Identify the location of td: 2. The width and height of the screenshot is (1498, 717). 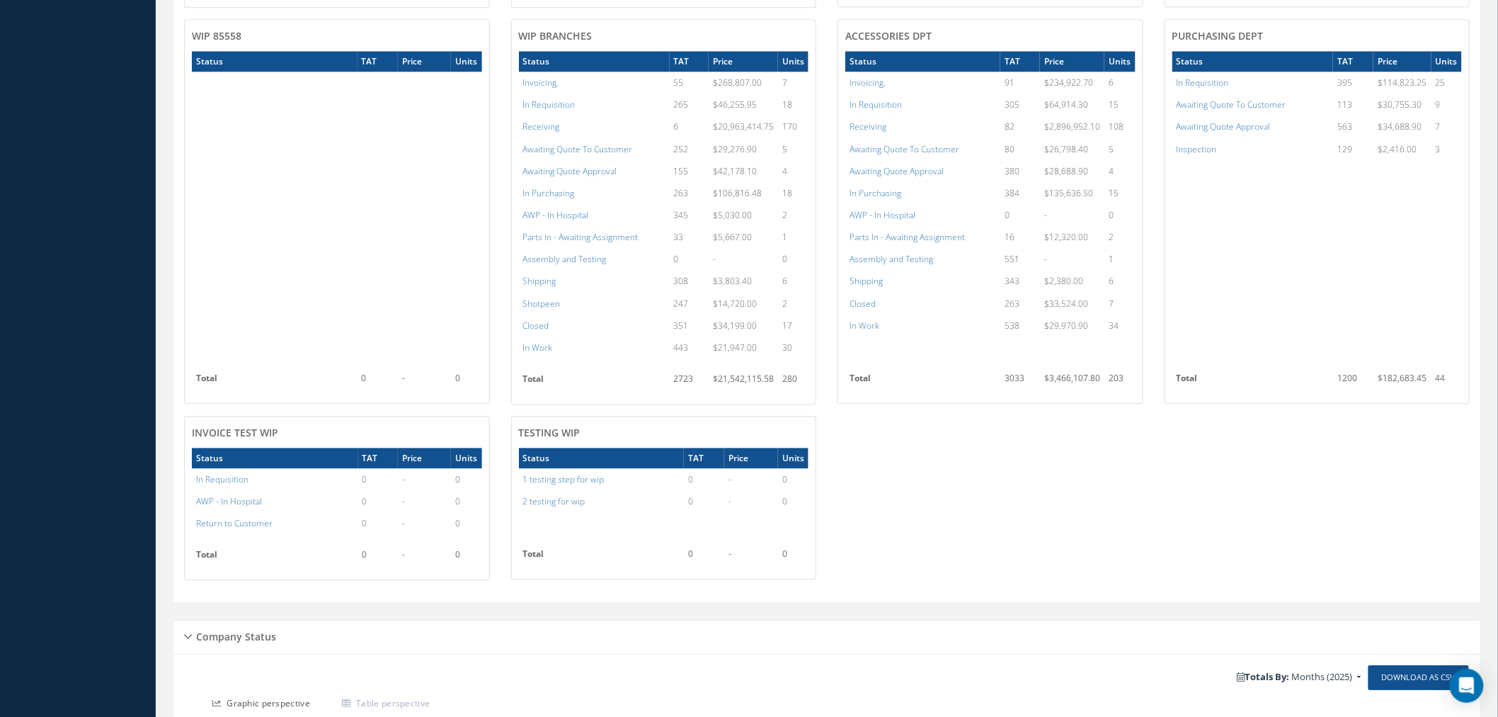
(793, 303).